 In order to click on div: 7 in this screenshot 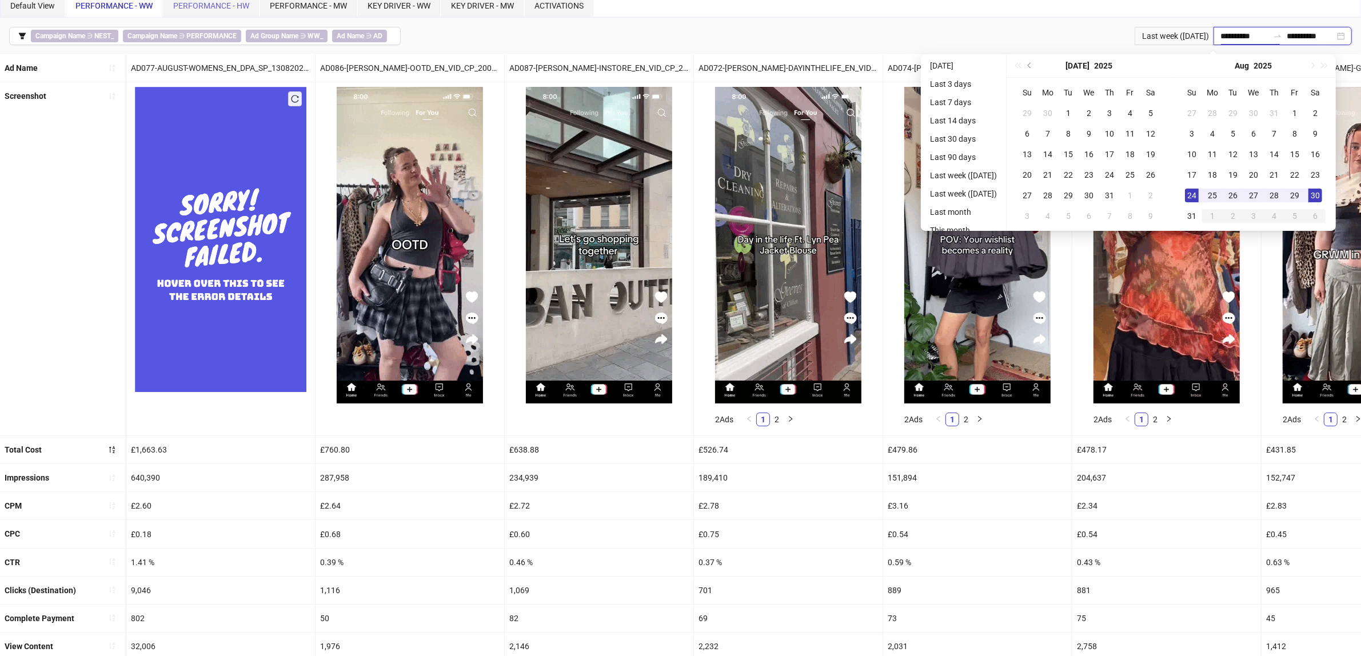, I will do `click(1048, 134)`.